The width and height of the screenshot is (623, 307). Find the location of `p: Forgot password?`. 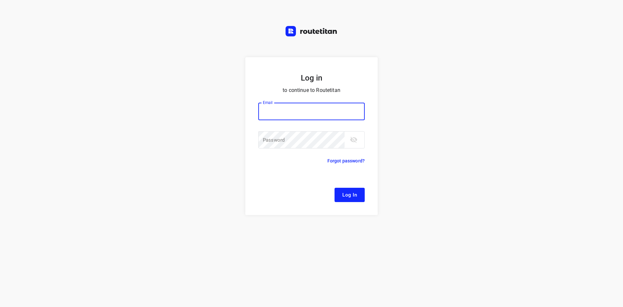

p: Forgot password? is located at coordinates (346, 161).